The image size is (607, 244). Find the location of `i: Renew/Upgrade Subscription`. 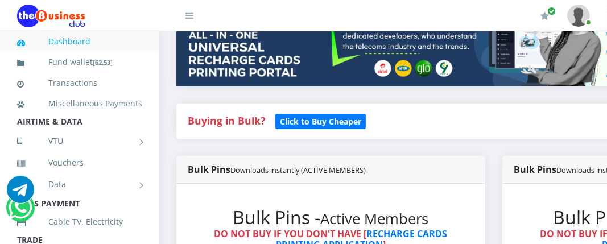

i: Renew/Upgrade Subscription is located at coordinates (544, 16).